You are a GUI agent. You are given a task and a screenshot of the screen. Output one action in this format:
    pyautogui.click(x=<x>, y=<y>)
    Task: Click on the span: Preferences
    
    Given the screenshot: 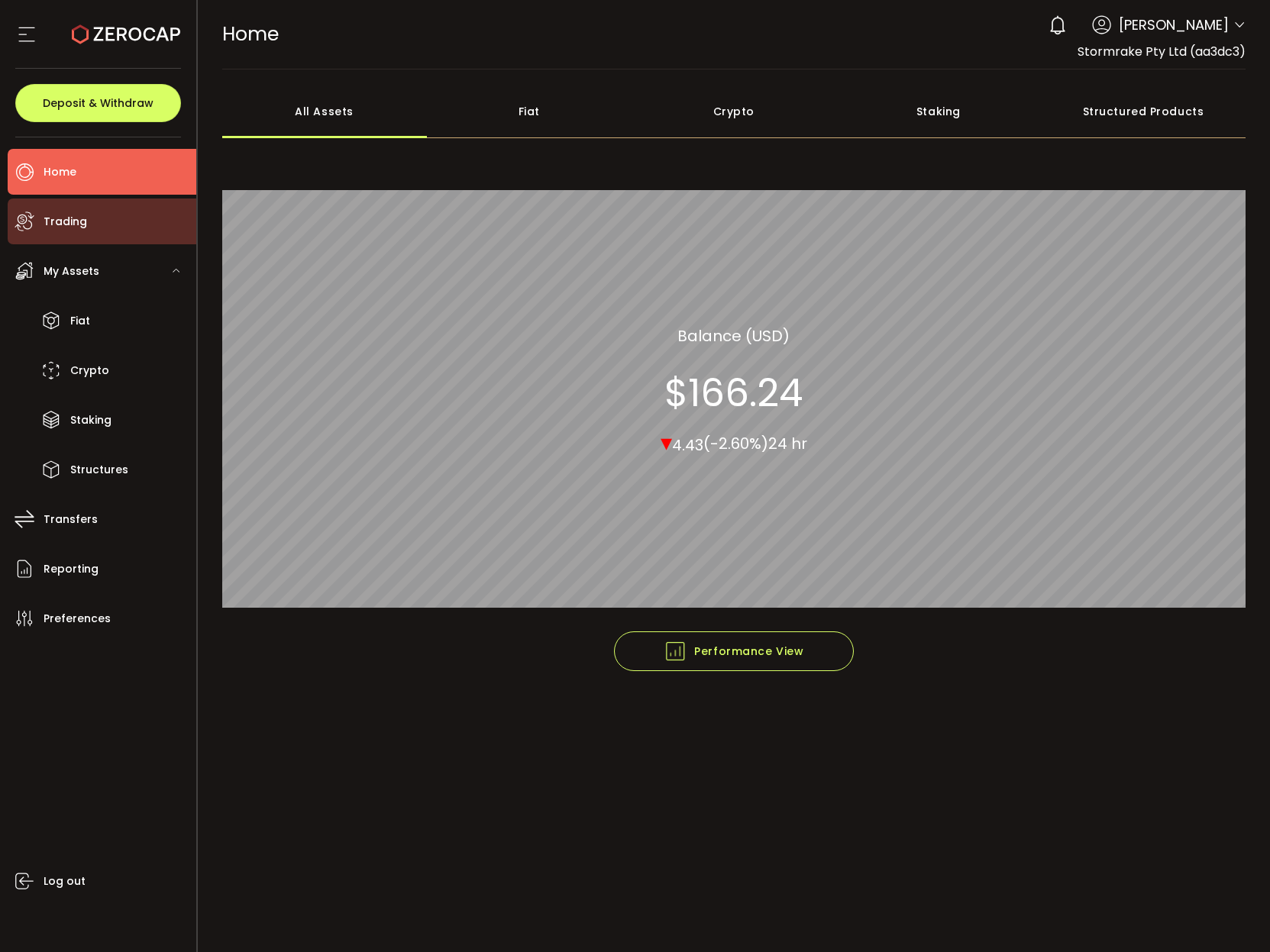 What is the action you would take?
    pyautogui.click(x=77, y=619)
    